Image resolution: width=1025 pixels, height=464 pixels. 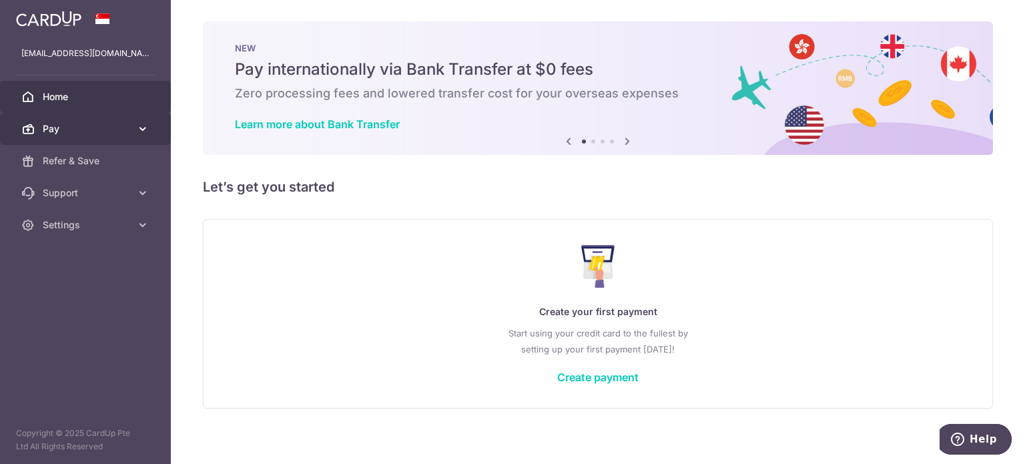 What do you see at coordinates (598, 266) in the screenshot?
I see `img: Make Payment` at bounding box center [598, 266].